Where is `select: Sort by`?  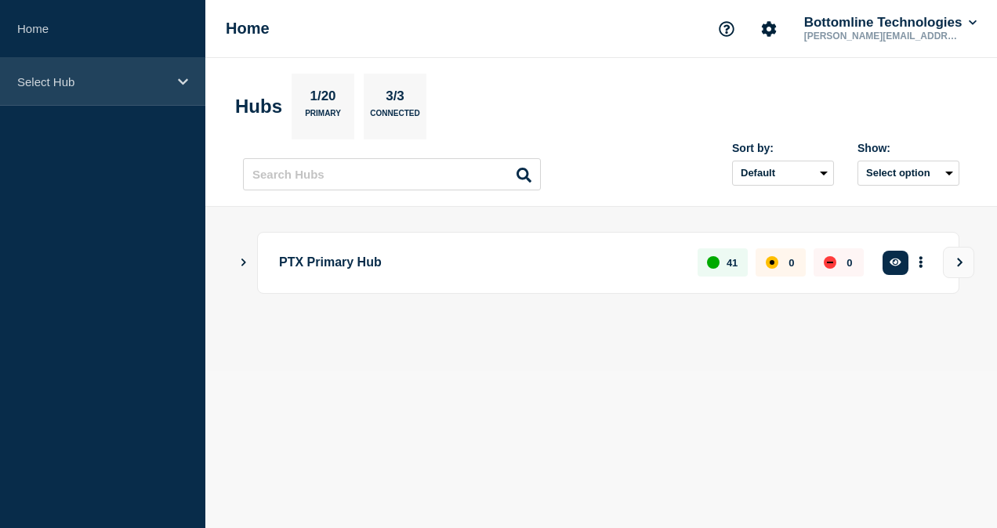 select: Sort by is located at coordinates (783, 173).